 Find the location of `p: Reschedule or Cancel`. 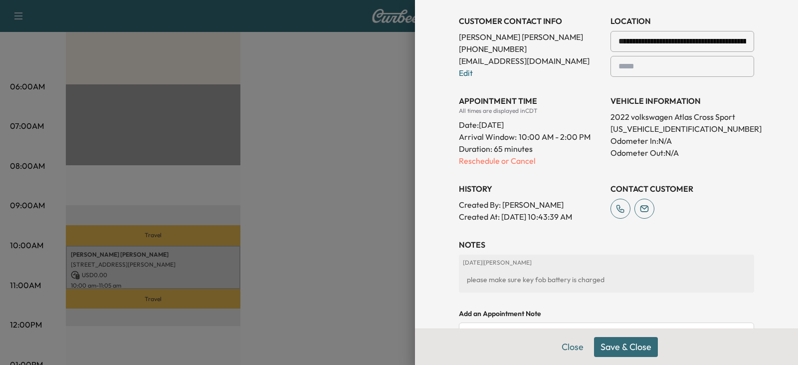

p: Reschedule or Cancel is located at coordinates (531, 161).